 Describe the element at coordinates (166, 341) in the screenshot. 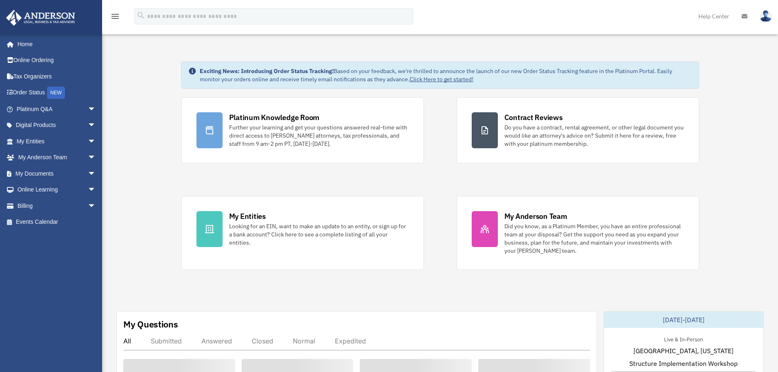

I see `div: Submitted` at that location.